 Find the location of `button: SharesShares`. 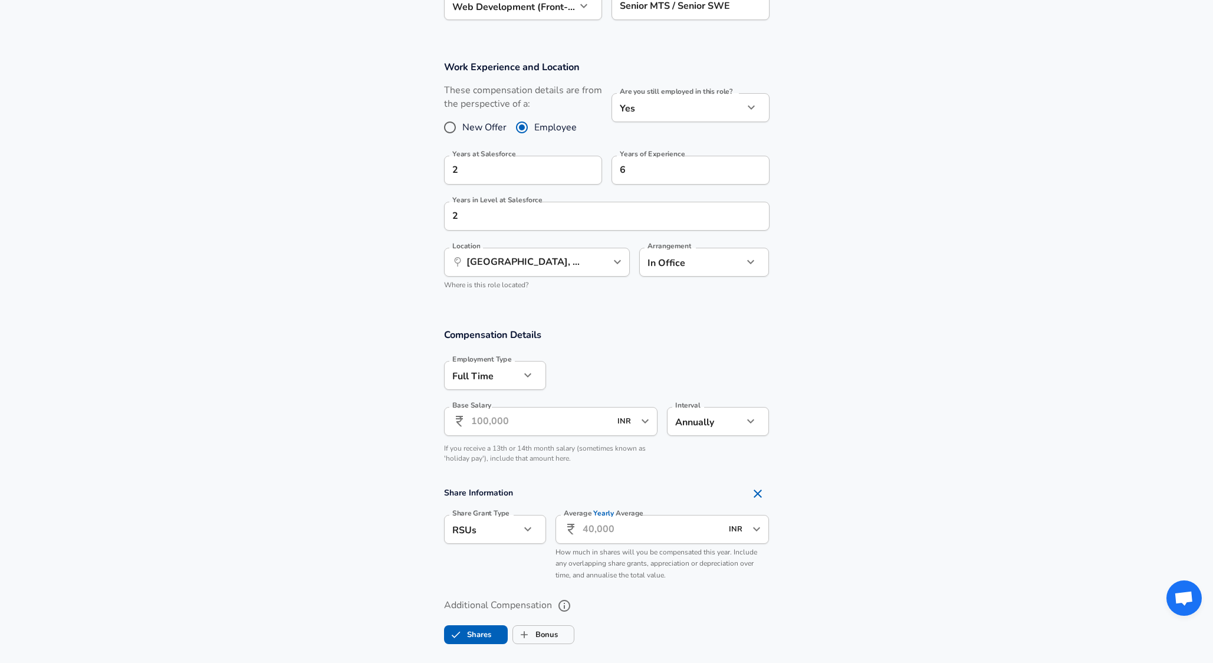

button: SharesShares is located at coordinates (476, 635).